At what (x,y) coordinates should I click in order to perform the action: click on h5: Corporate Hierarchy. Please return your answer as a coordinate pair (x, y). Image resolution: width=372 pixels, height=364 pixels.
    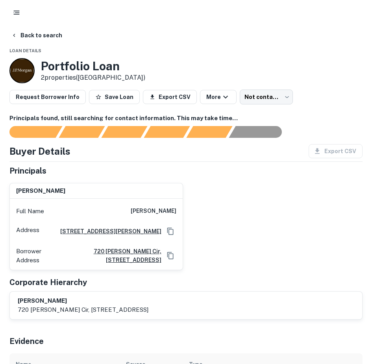
    Looking at the image, I should click on (48, 283).